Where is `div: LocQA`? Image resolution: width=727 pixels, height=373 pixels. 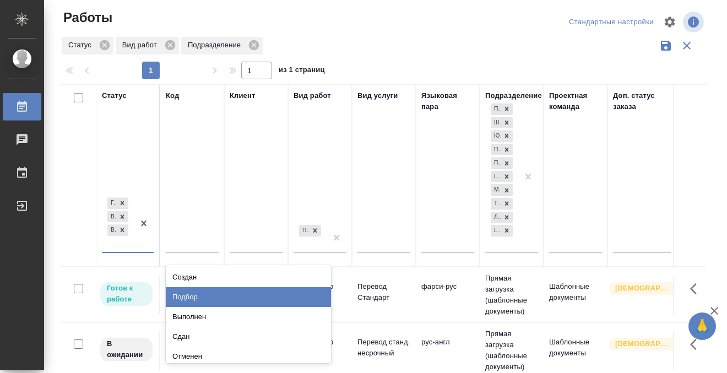
div: LocQA is located at coordinates (496, 231).